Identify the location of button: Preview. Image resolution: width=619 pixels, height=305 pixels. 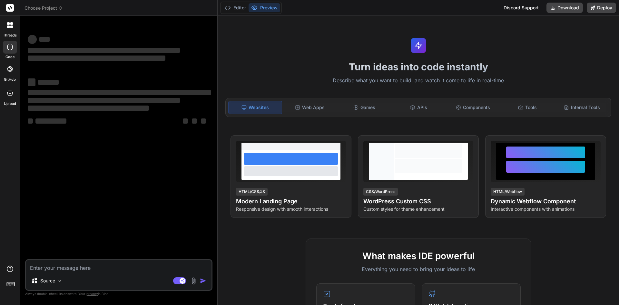
(264, 8).